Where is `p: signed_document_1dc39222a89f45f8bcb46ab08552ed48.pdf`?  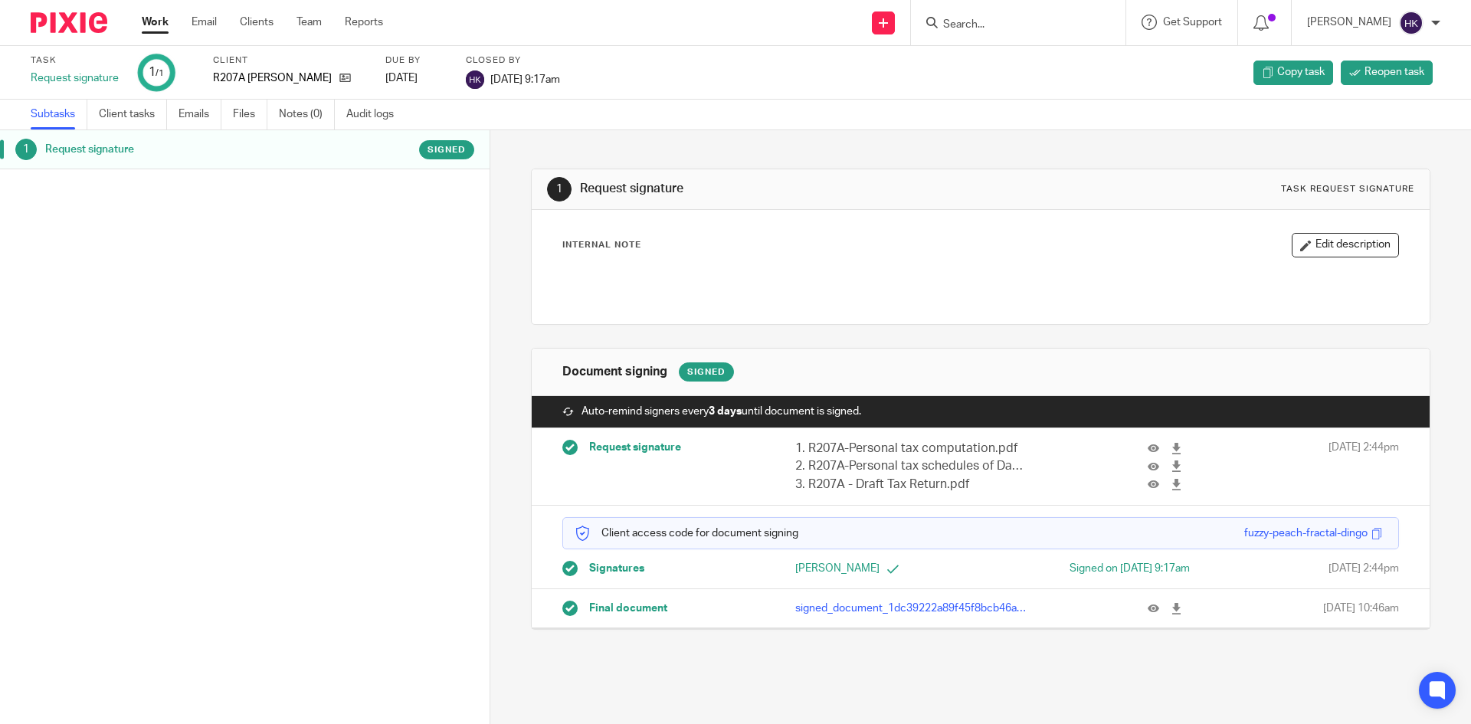 p: signed_document_1dc39222a89f45f8bcb46ab08552ed48.pdf is located at coordinates (911, 608).